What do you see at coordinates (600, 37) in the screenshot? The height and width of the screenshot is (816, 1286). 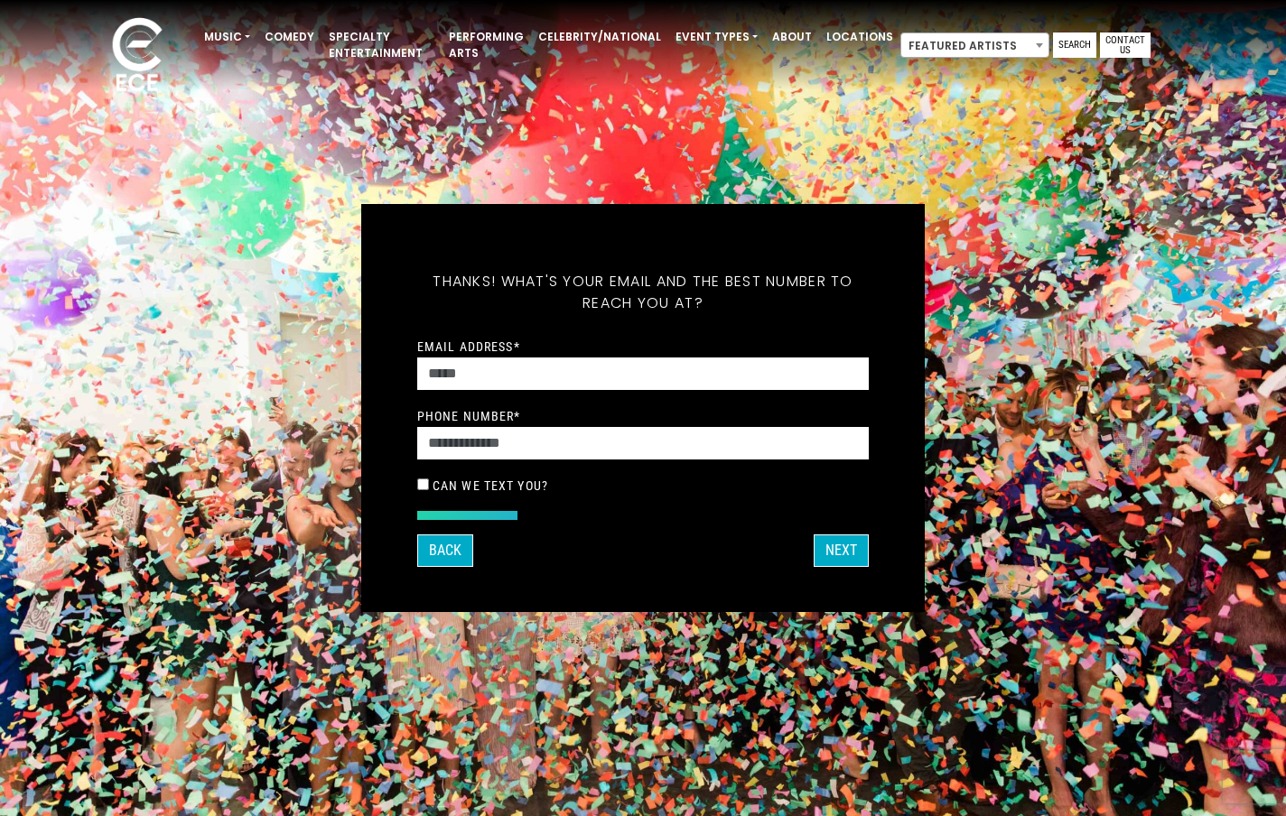 I see `a: Celebrity/National` at bounding box center [600, 37].